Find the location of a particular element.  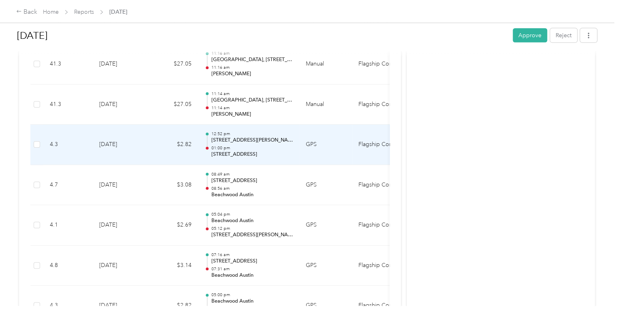

td: 4.1 is located at coordinates (68, 225).